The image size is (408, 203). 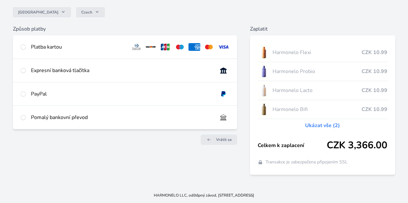 What do you see at coordinates (179, 47) in the screenshot?
I see `img: maestro.svg` at bounding box center [179, 47].